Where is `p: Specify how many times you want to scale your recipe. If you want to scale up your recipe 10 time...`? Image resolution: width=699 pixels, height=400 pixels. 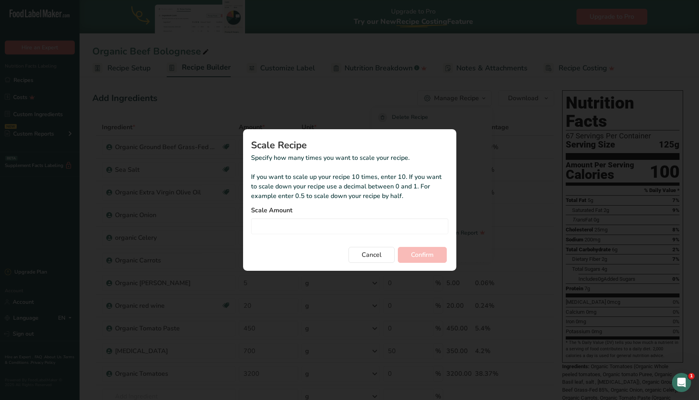
p: Specify how many times you want to scale your recipe. If you want to scale up your recipe 10 time... is located at coordinates (350, 177).